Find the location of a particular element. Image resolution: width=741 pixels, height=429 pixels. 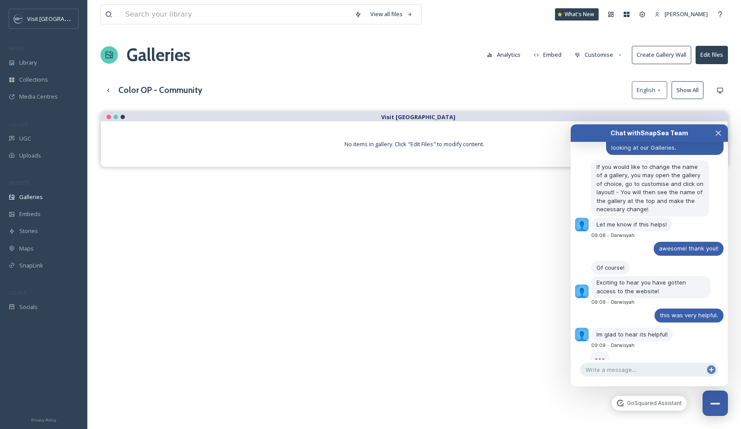

div: What's New is located at coordinates (577, 14).